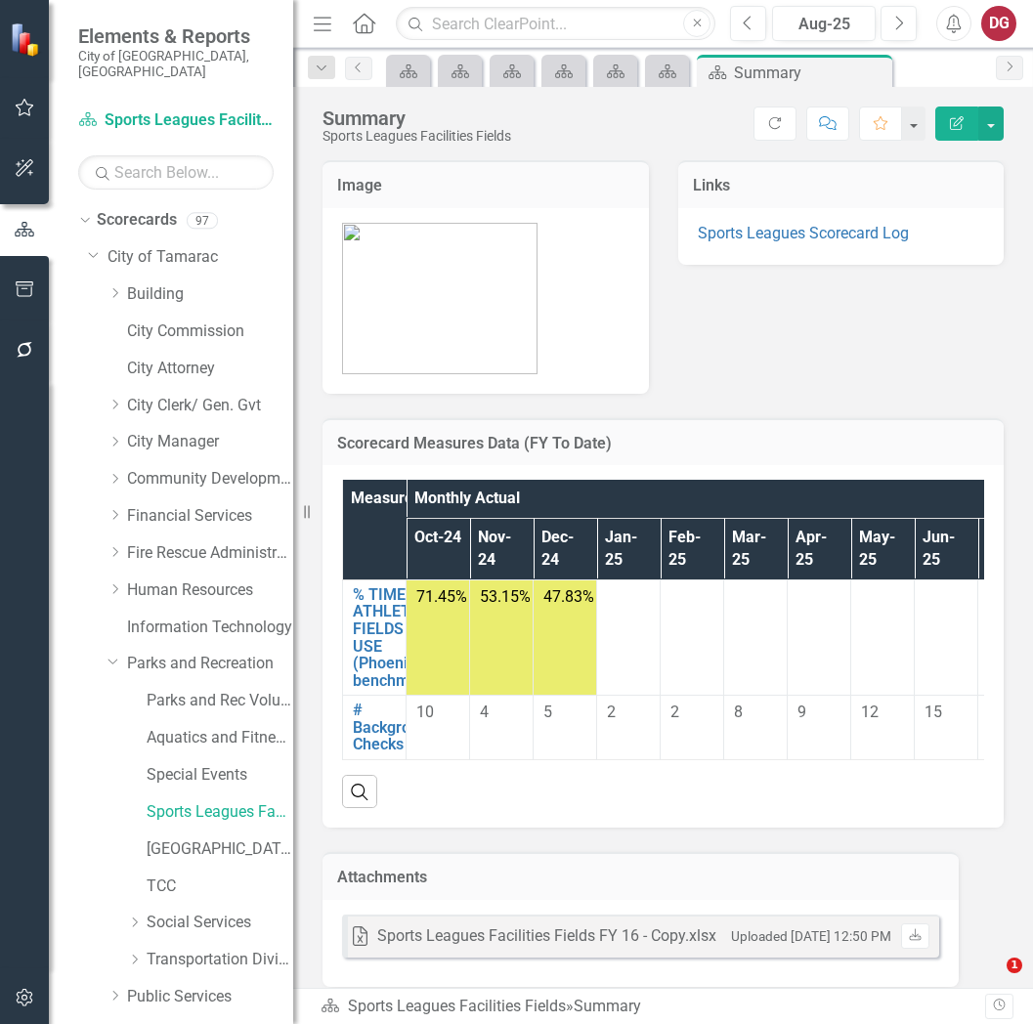  What do you see at coordinates (210, 590) in the screenshot?
I see `a: Human Resources` at bounding box center [210, 590].